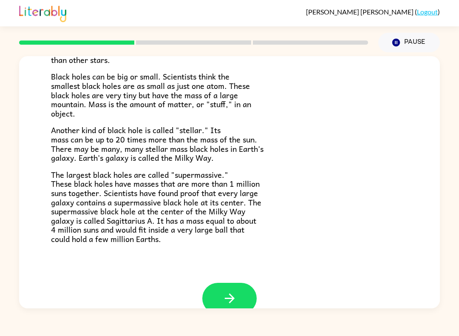  I want to click on span: The largest black holes are called "supermassive." These black holes have masses that are more th..., so click(156, 207).